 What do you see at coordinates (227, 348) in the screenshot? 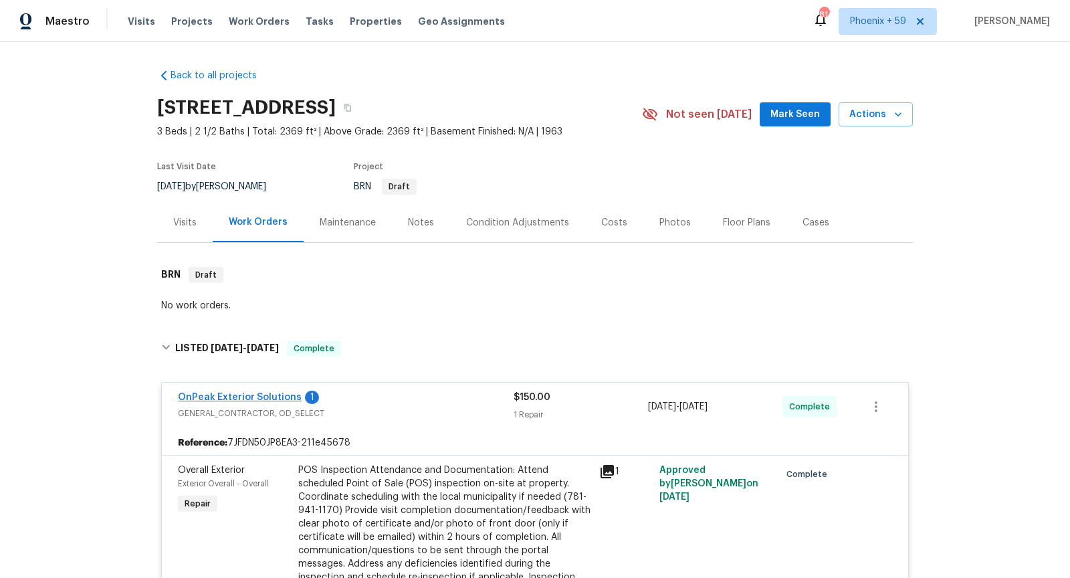
I see `h6: LISTED` at bounding box center [227, 348].